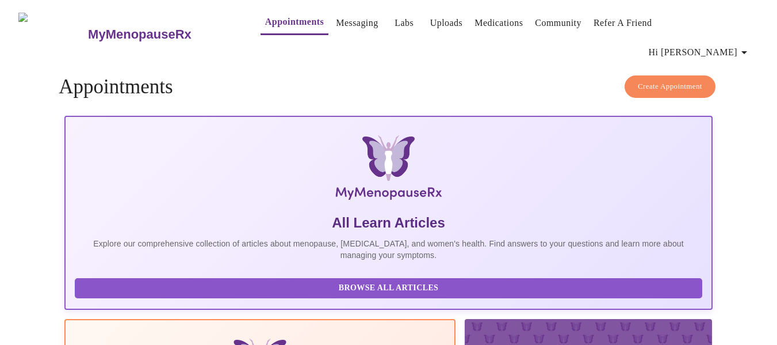 This screenshot has width=777, height=345. What do you see at coordinates (623, 23) in the screenshot?
I see `button: Refer a Friend` at bounding box center [623, 23].